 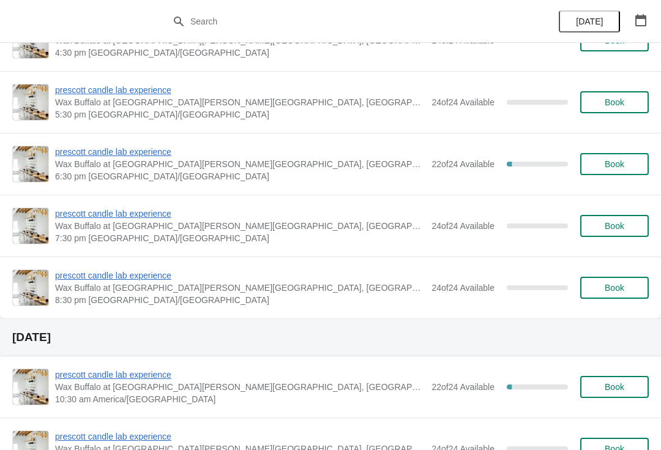 What do you see at coordinates (31, 226) in the screenshot?
I see `img: prescott candle lab experience | Wax Buffalo at Prescott, Prescott Avenue, Lincoln, NE, USA | 7:3...` at bounding box center [31, 226].